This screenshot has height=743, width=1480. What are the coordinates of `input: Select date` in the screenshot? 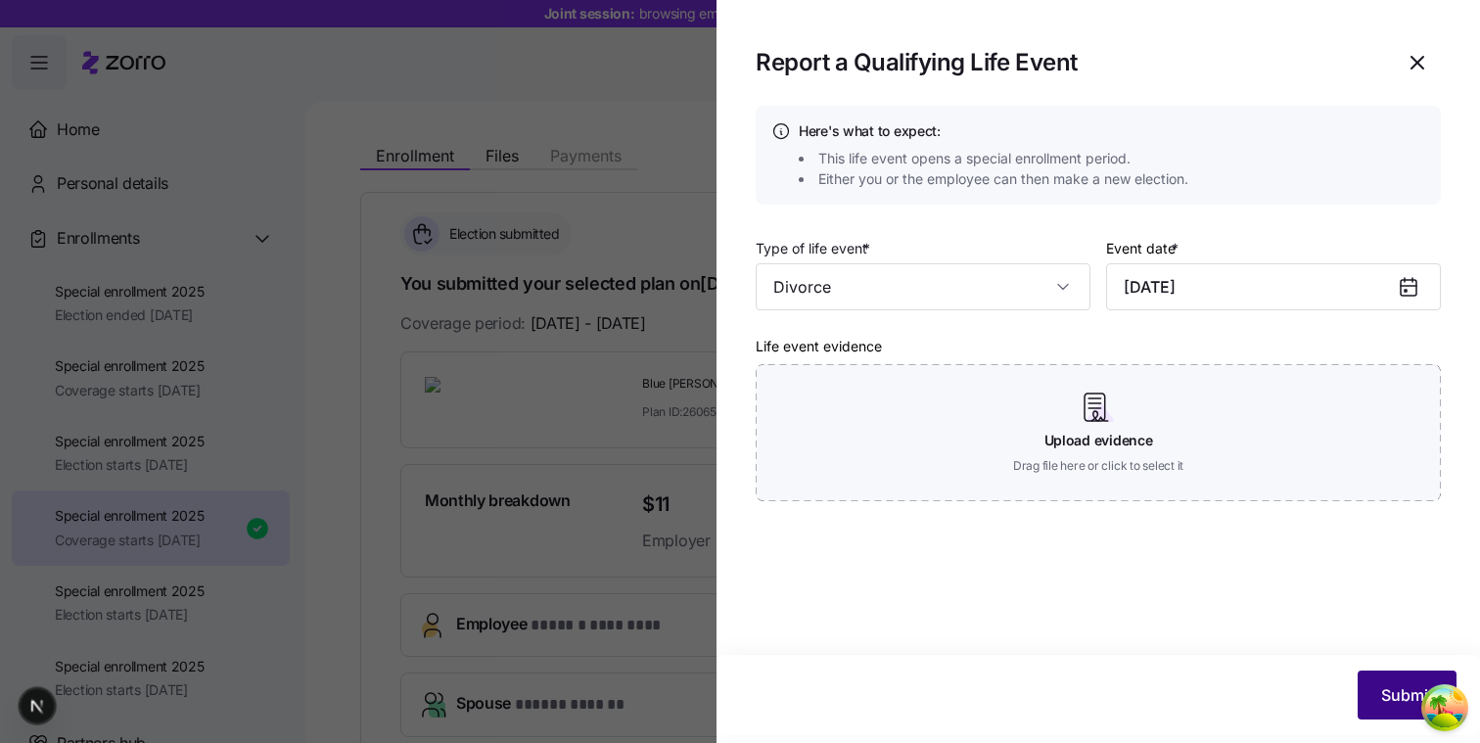 It's located at (1273, 287).